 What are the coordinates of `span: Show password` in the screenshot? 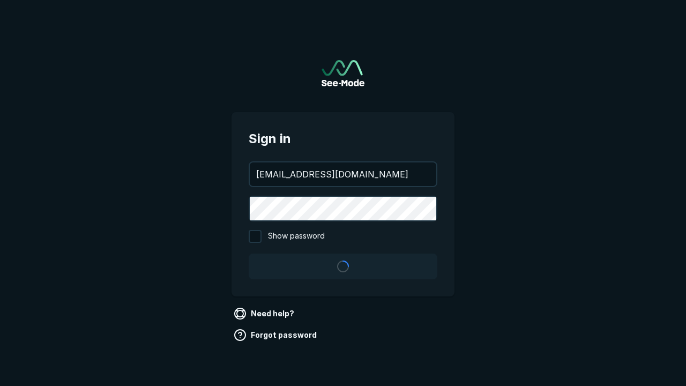 It's located at (296, 236).